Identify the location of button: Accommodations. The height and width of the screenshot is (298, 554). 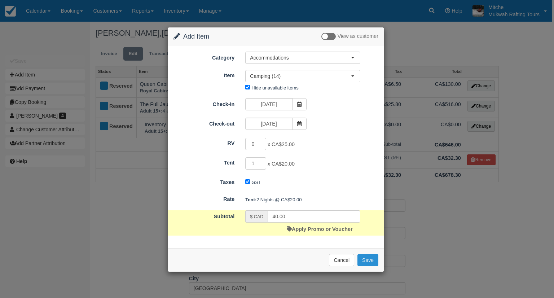
(303, 58).